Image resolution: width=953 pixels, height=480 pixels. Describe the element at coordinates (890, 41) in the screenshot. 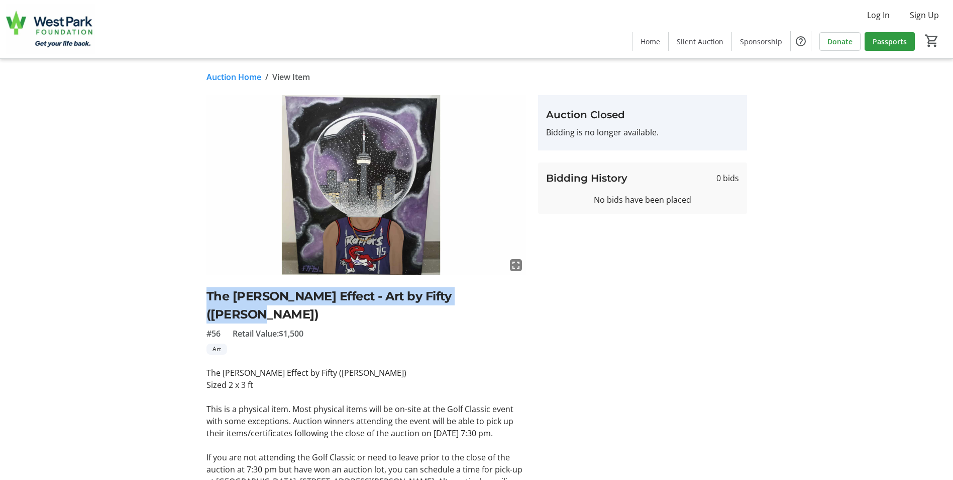

I see `span: Passports` at that location.